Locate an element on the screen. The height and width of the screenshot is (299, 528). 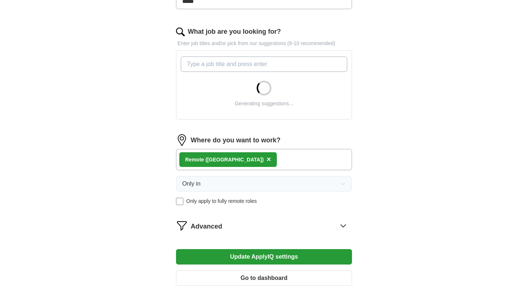
input: Type a job title and press enter is located at coordinates (264, 64).